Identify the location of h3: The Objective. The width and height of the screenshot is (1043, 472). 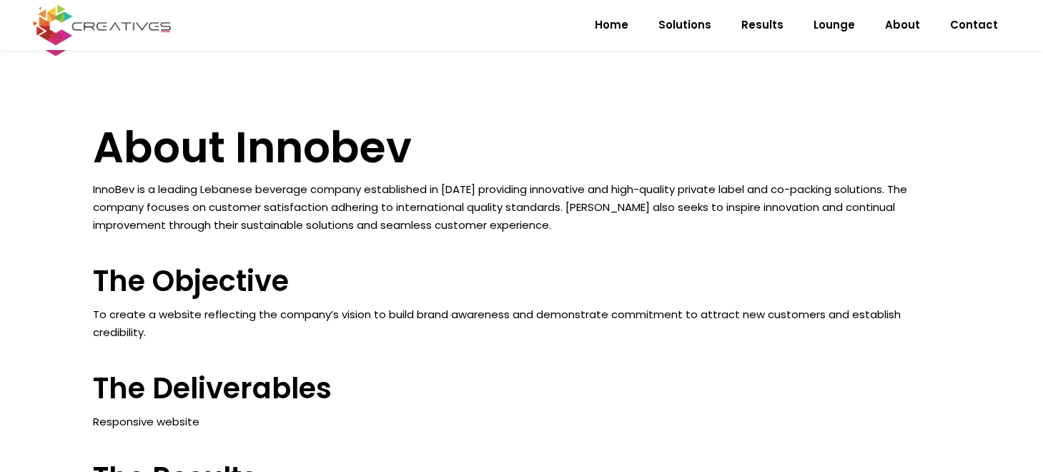
(522, 281).